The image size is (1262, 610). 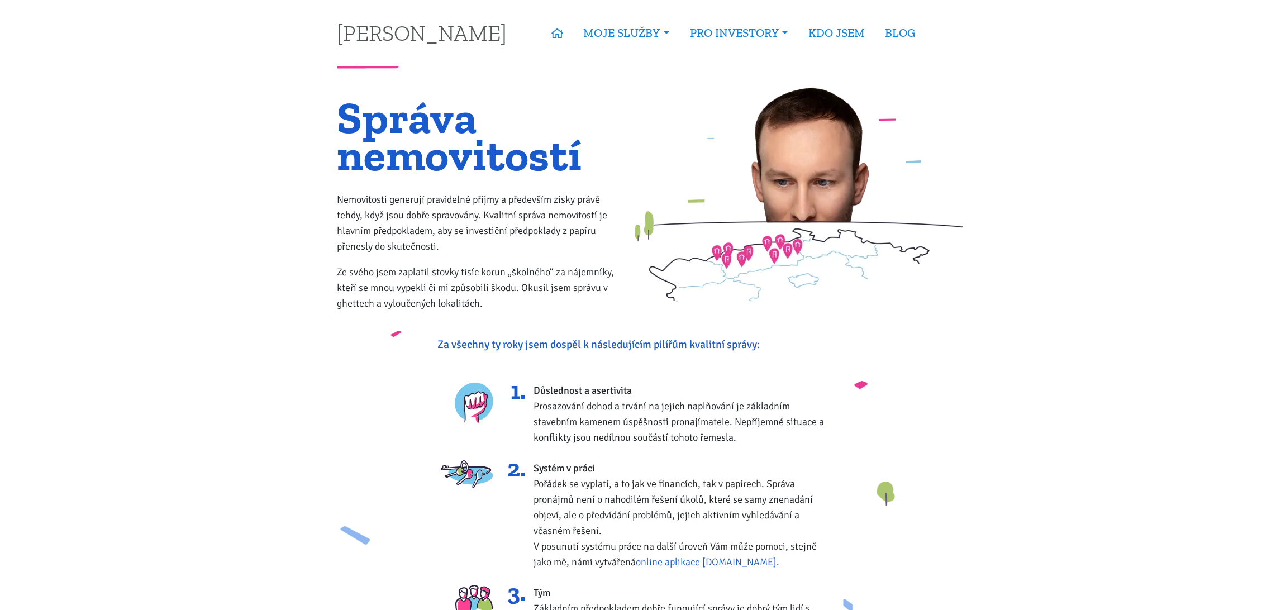 What do you see at coordinates (836, 33) in the screenshot?
I see `a: KDO JSEM` at bounding box center [836, 33].